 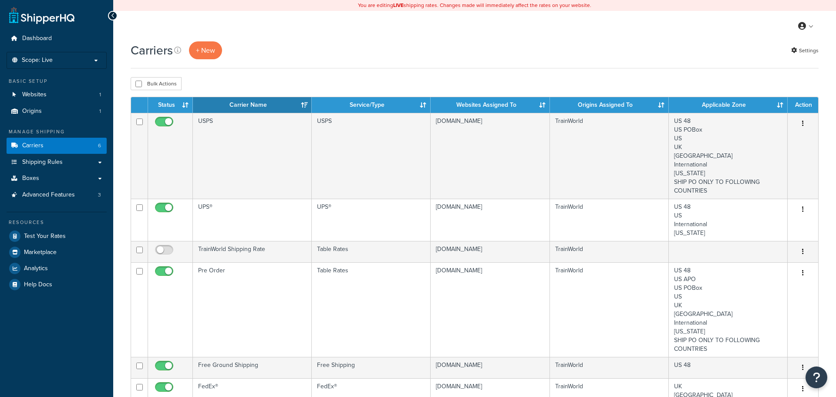 What do you see at coordinates (57, 222) in the screenshot?
I see `div: Resources` at bounding box center [57, 222].